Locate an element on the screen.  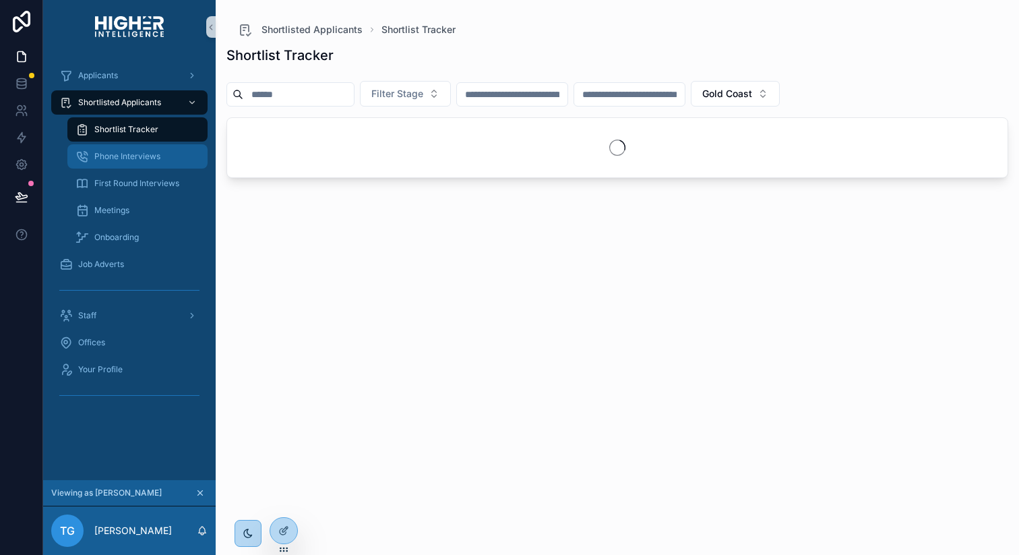
a: Phone Interviews is located at coordinates (137, 156).